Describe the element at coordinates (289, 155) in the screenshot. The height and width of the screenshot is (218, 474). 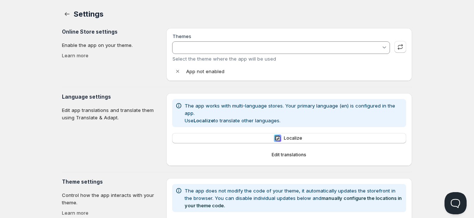
I see `button: Edit translations` at that location.